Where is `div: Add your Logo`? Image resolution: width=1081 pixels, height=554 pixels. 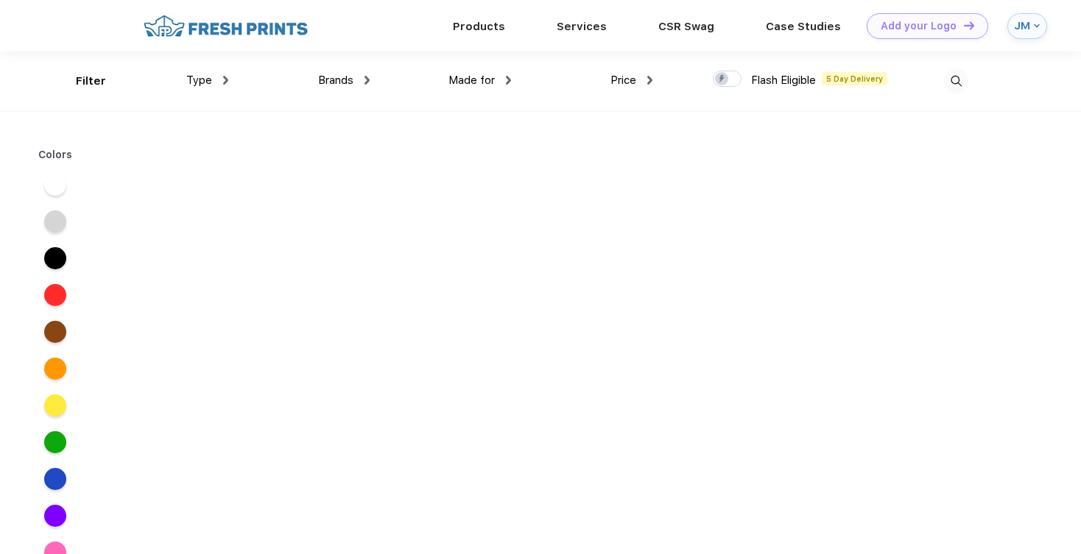
div: Add your Logo is located at coordinates (918, 26).